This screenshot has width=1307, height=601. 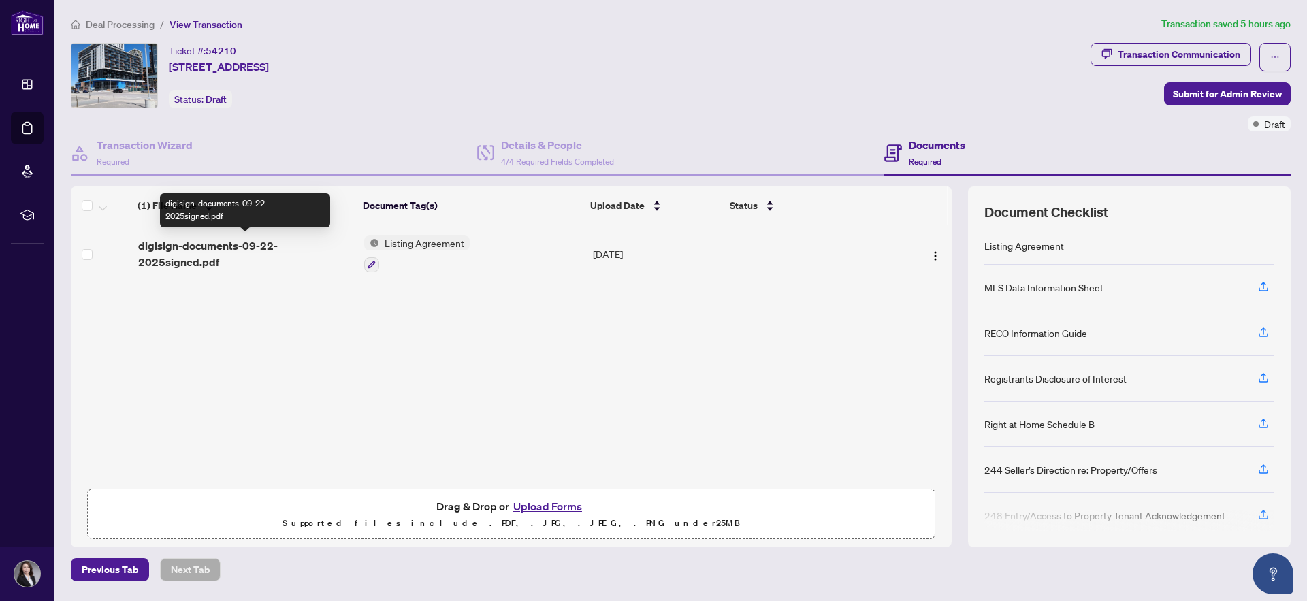 What do you see at coordinates (246, 254) in the screenshot?
I see `span: digisign-documents-09-22-2025signed.pdf` at bounding box center [246, 254].